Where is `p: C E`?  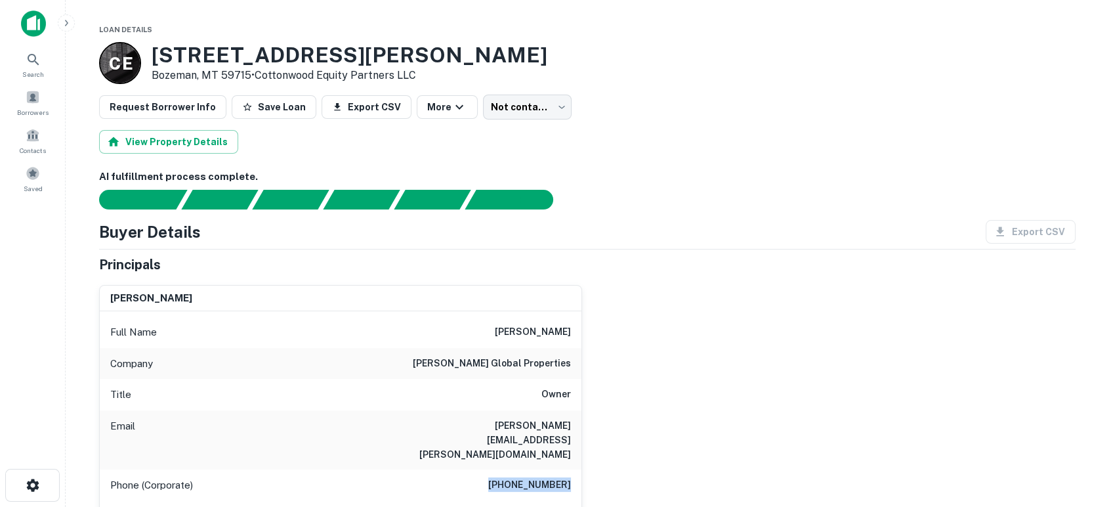 p: C E is located at coordinates (120, 63).